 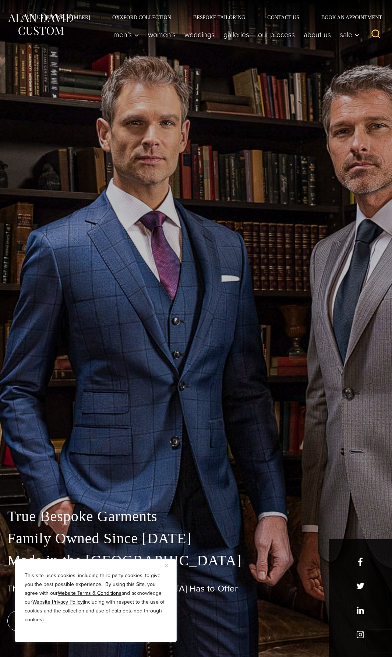 What do you see at coordinates (236, 35) in the screenshot?
I see `nav: Primary Navigation` at bounding box center [236, 35].